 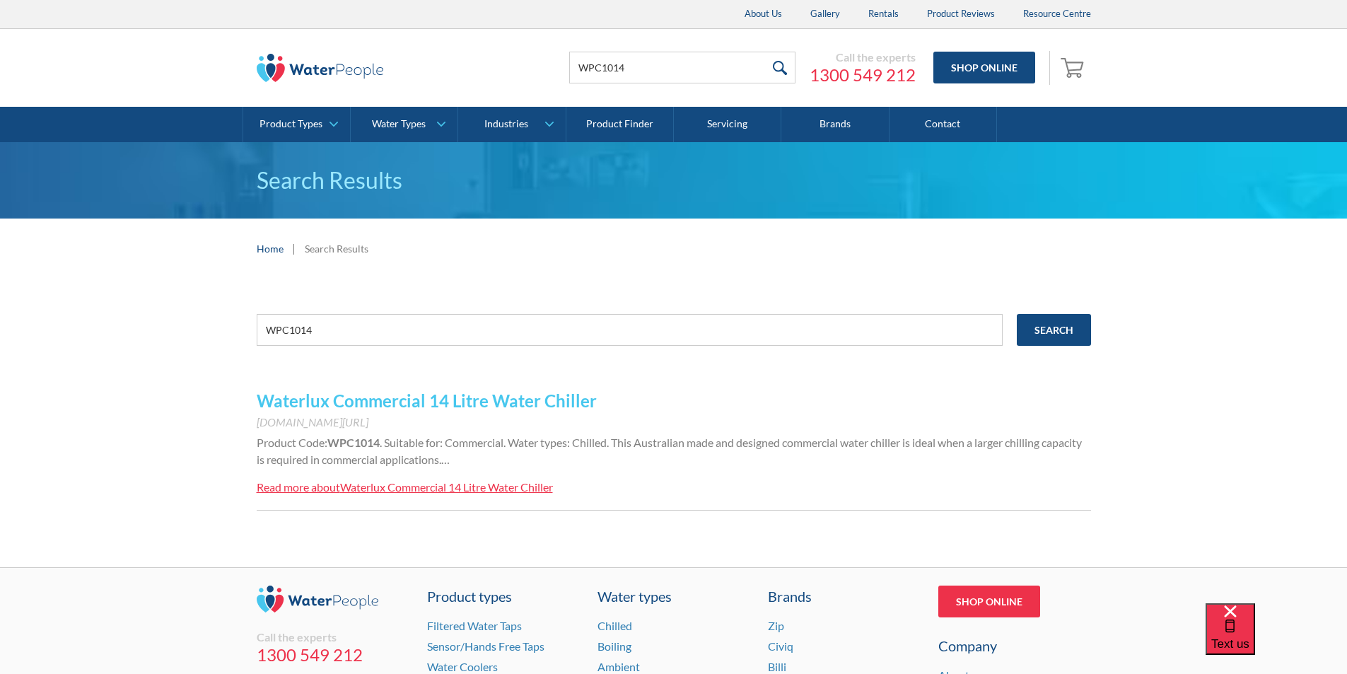 I want to click on span: Product Code:, so click(x=292, y=442).